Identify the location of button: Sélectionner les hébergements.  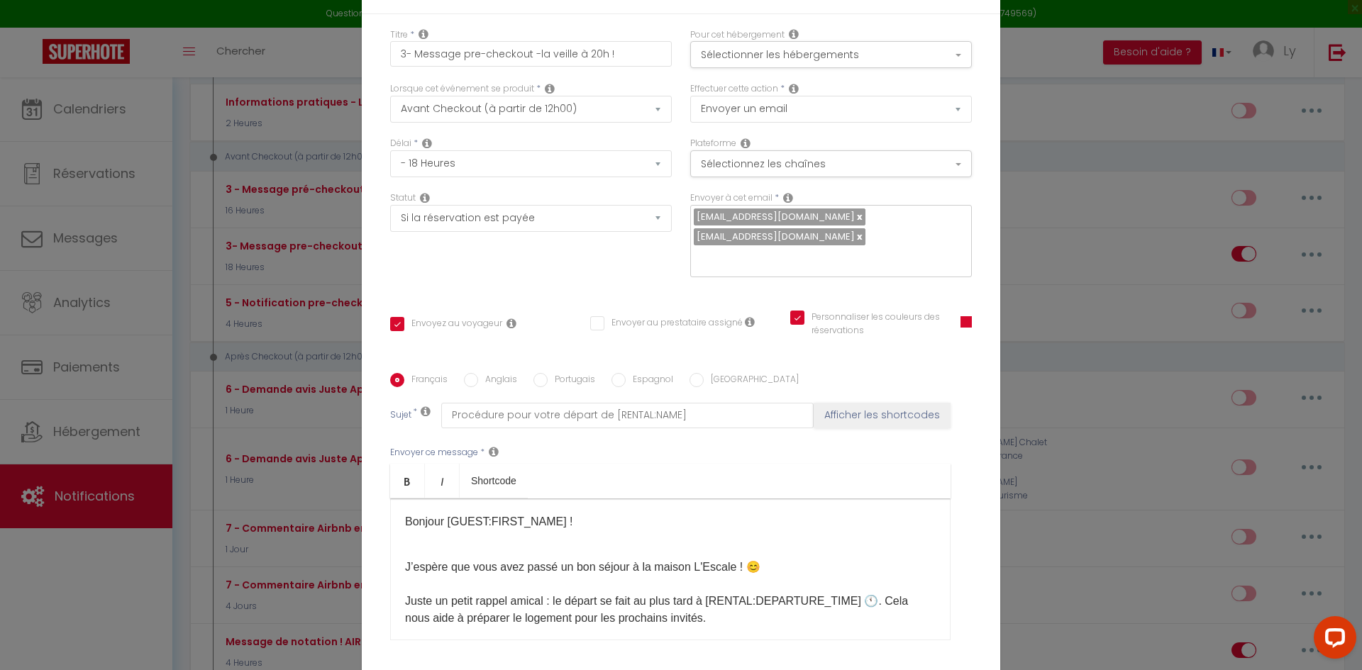
(831, 55).